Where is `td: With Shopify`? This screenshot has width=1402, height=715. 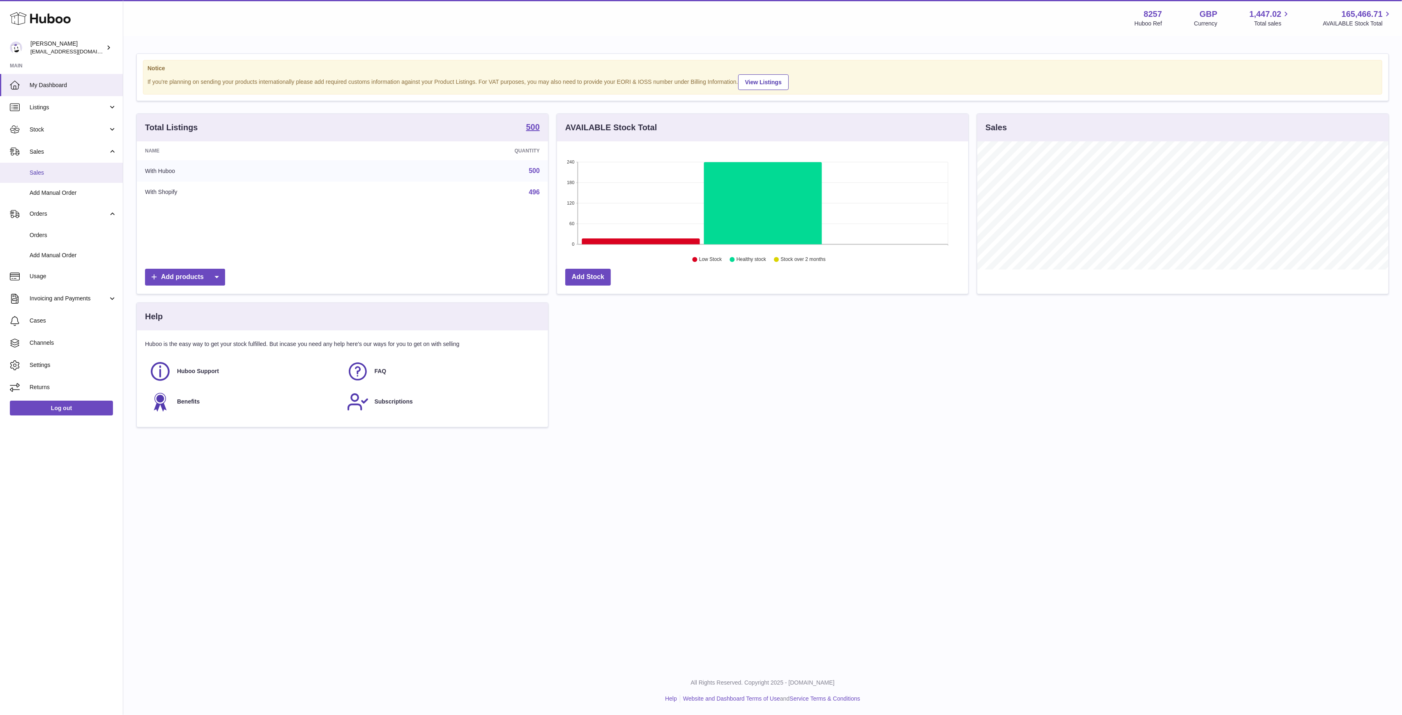
td: With Shopify is located at coordinates (248, 192).